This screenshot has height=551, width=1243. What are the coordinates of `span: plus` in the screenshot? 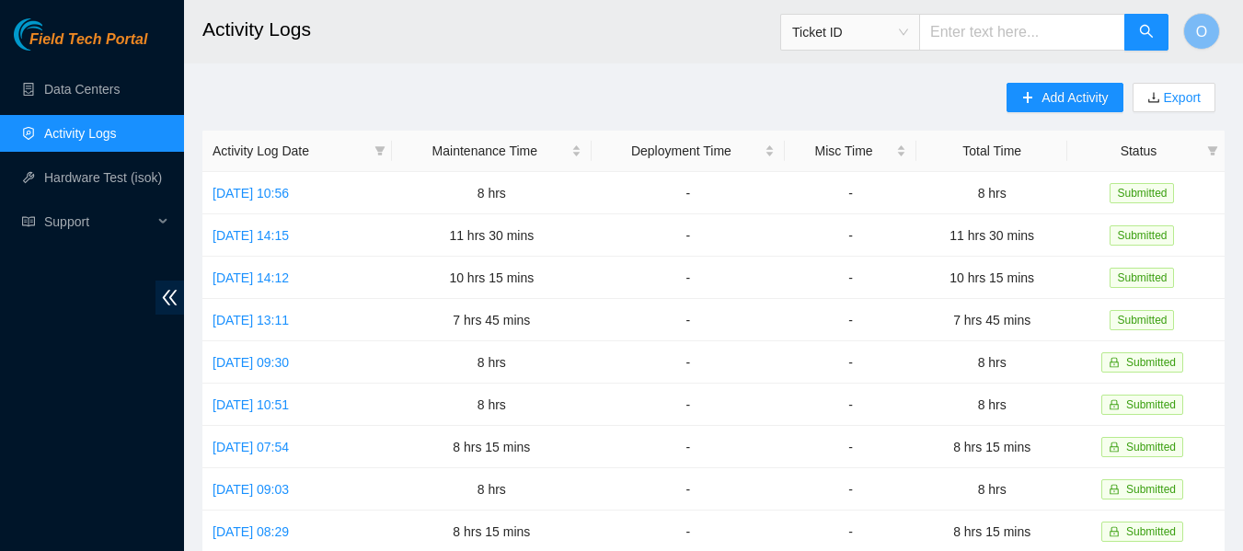 It's located at (1028, 98).